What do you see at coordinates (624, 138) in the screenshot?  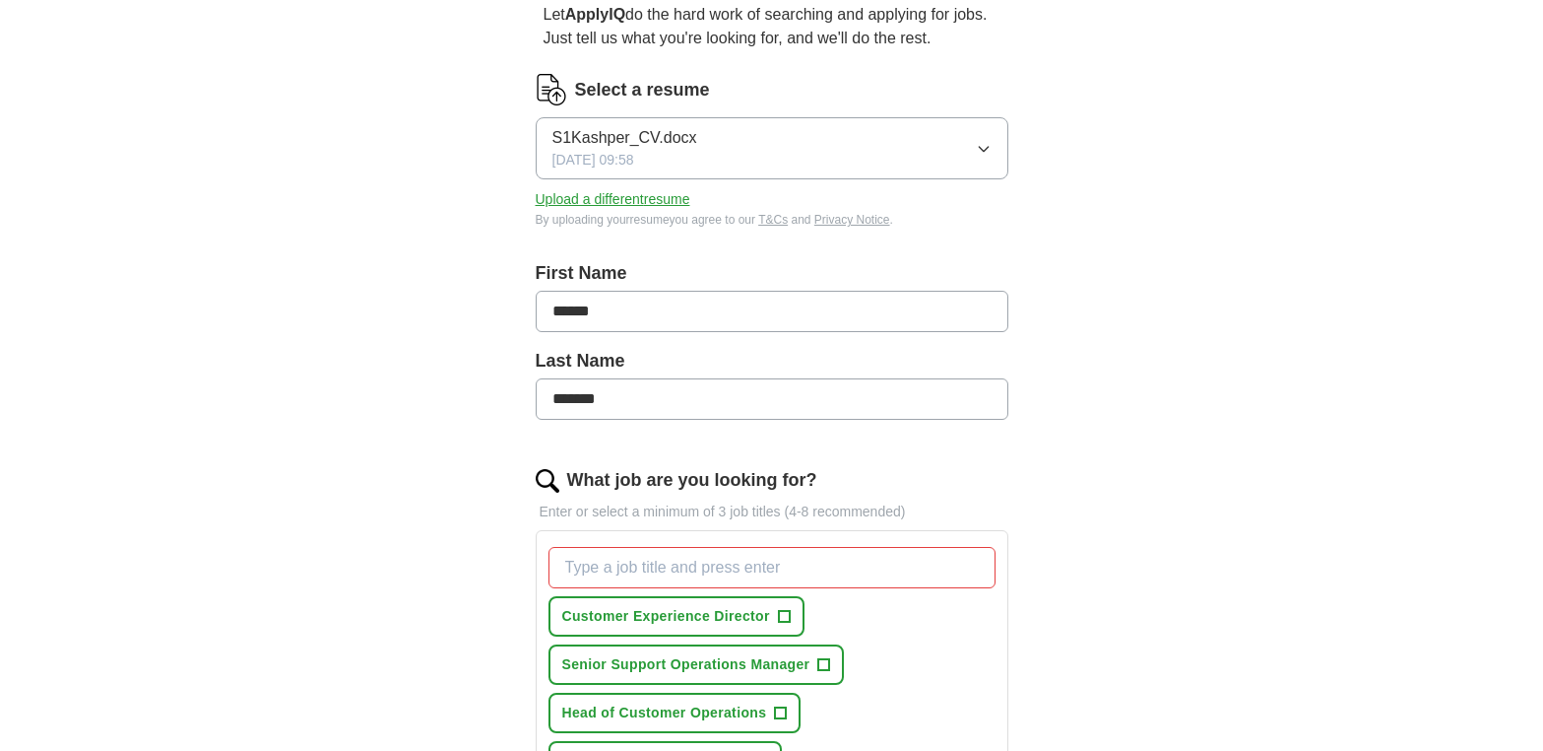 I see `span: S1Kashper_CV.docx` at bounding box center [624, 138].